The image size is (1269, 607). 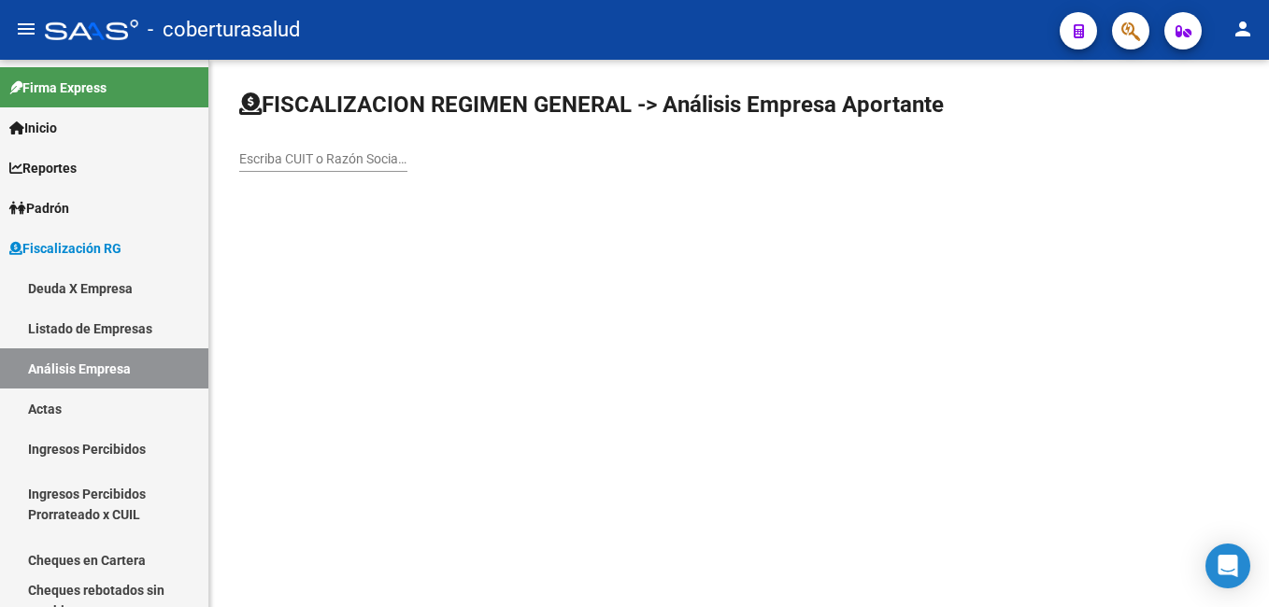 What do you see at coordinates (58, 88) in the screenshot?
I see `span: Firma Express` at bounding box center [58, 88].